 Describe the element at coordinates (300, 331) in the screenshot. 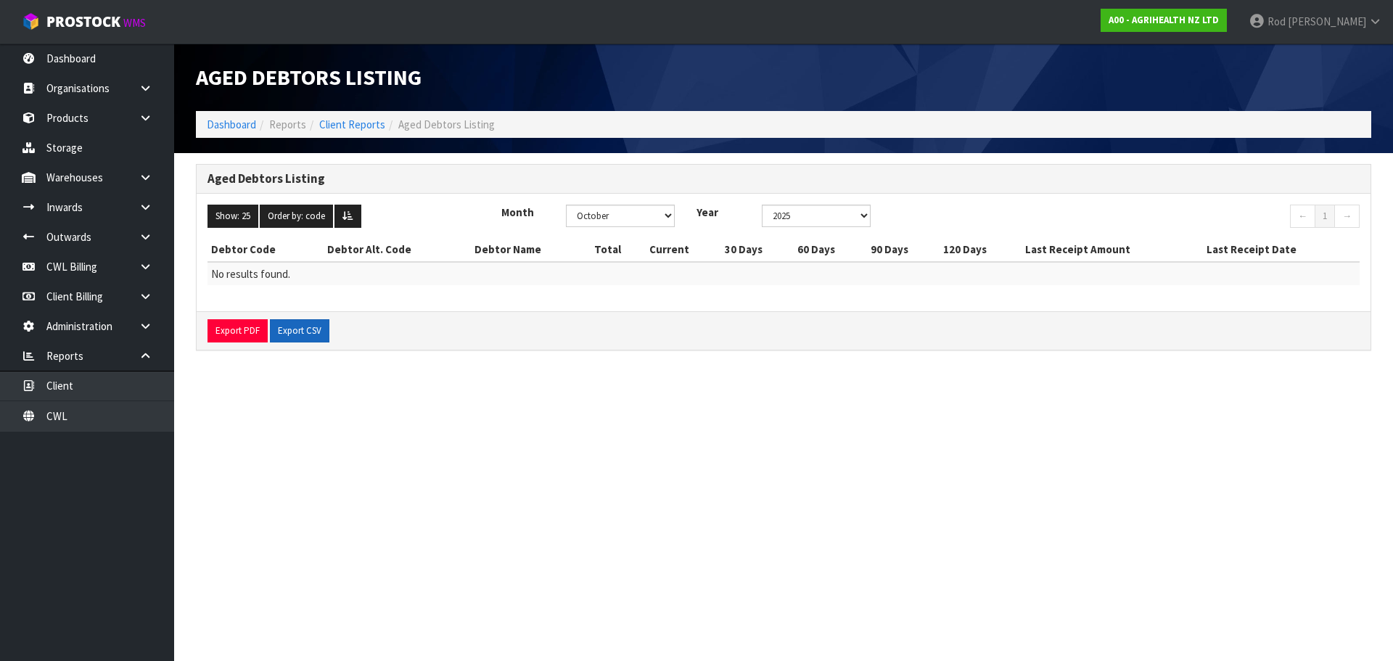

I see `button: Export CSV` at that location.